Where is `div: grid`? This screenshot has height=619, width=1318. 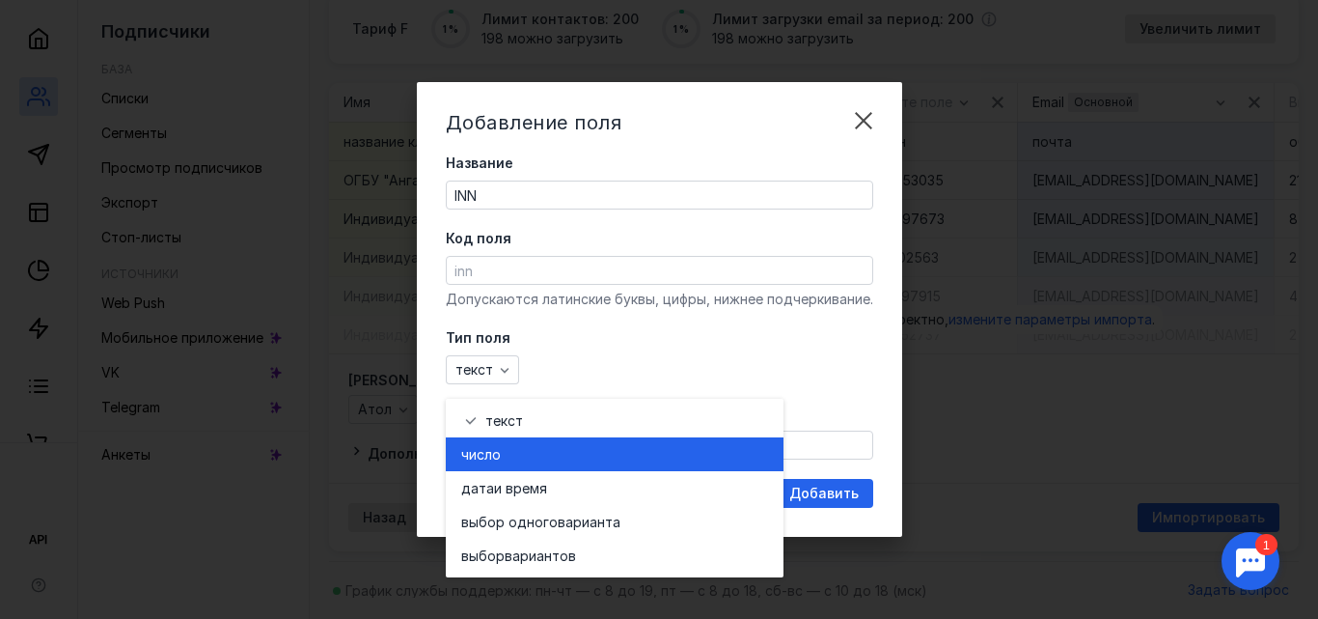
div: grid is located at coordinates (615, 487).